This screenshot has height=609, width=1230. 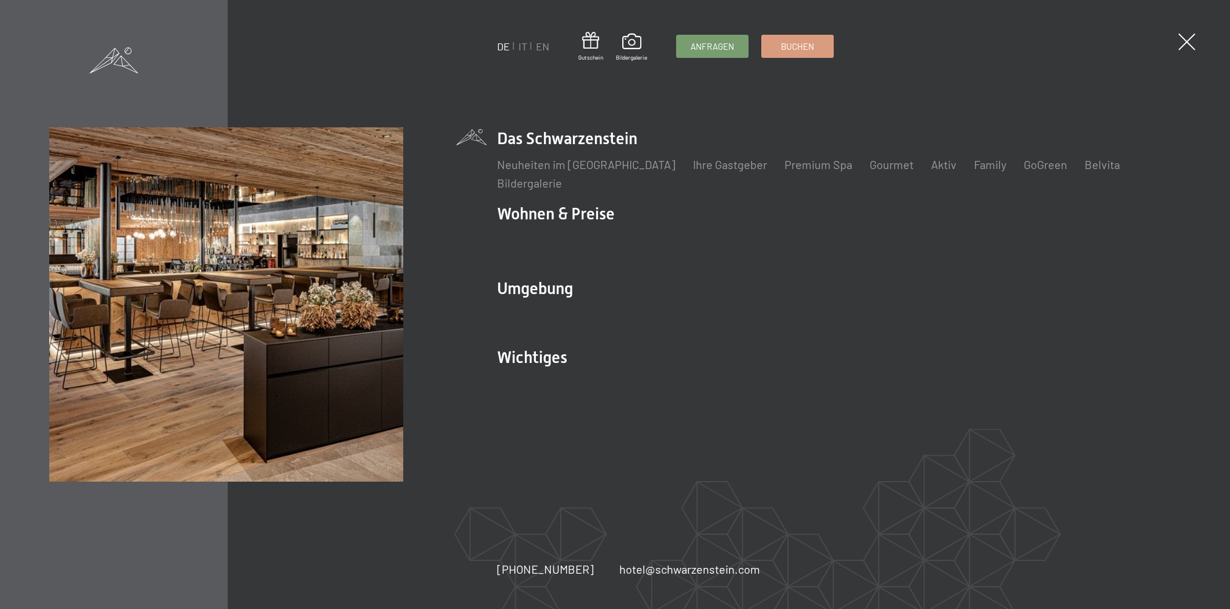 I want to click on span: Gutschein, so click(x=590, y=57).